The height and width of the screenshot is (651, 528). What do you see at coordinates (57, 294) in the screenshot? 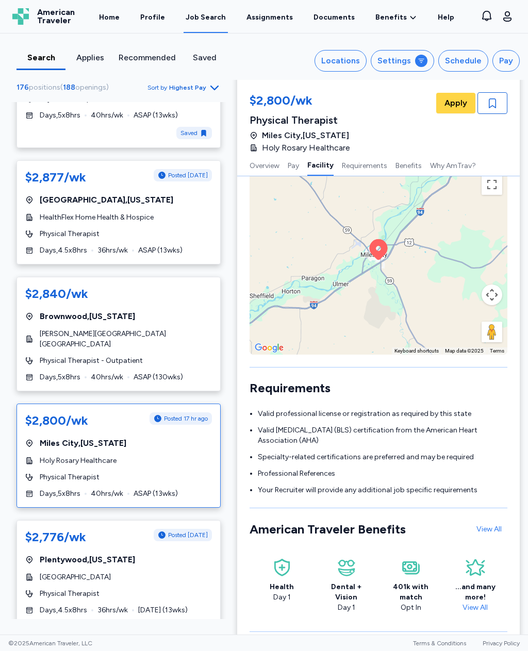
I see `div: $2,840/wk` at bounding box center [57, 294].